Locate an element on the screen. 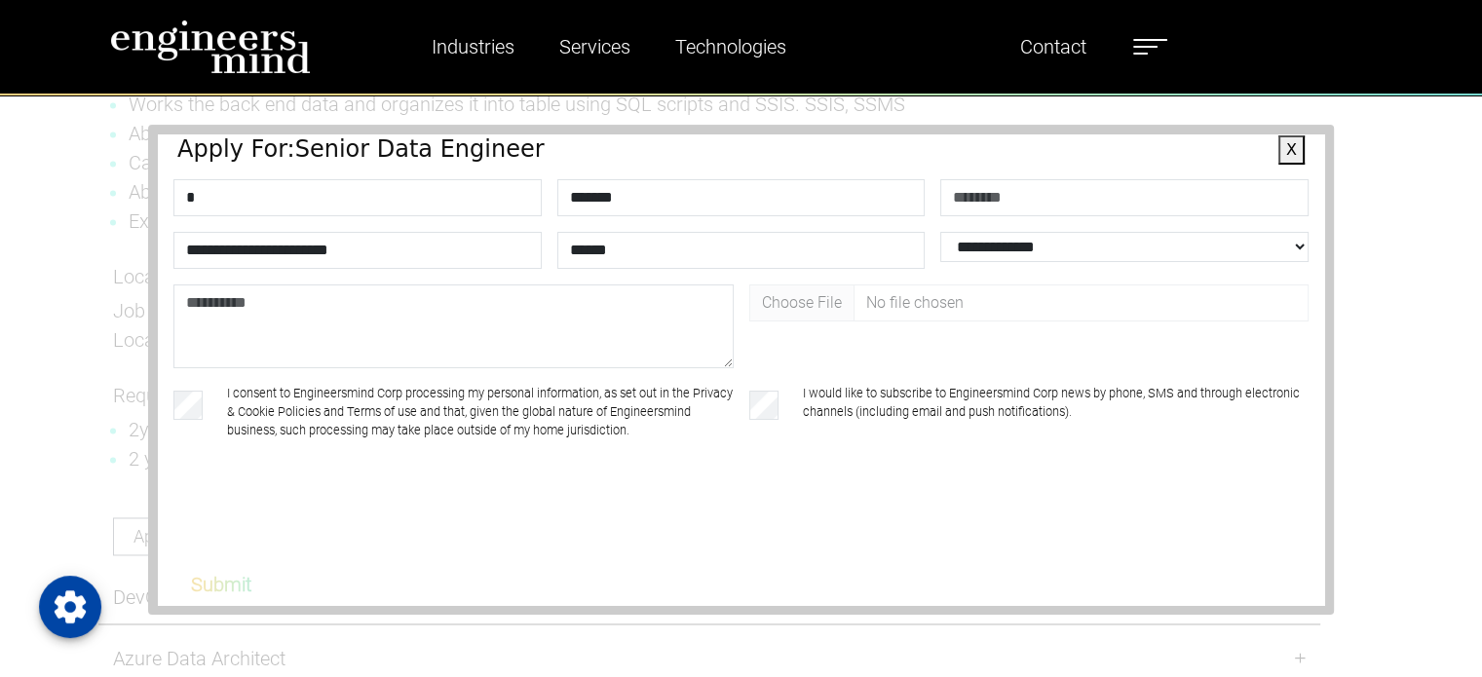 The height and width of the screenshot is (677, 1482). button: X is located at coordinates (1291, 150).